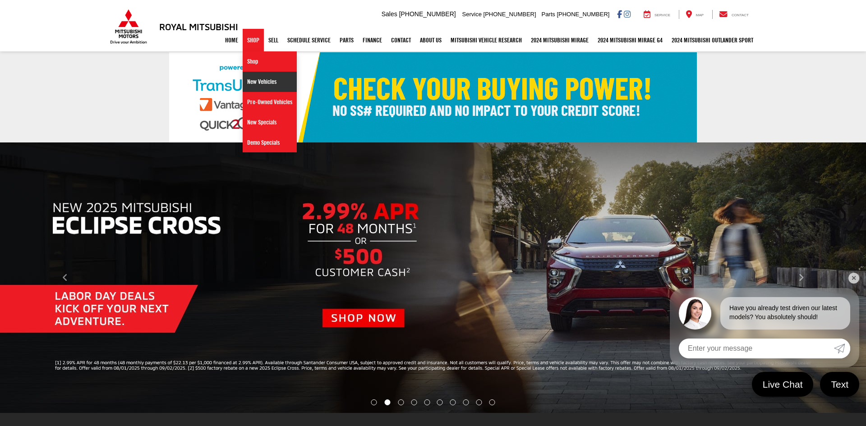  I want to click on a: Submit, so click(842, 349).